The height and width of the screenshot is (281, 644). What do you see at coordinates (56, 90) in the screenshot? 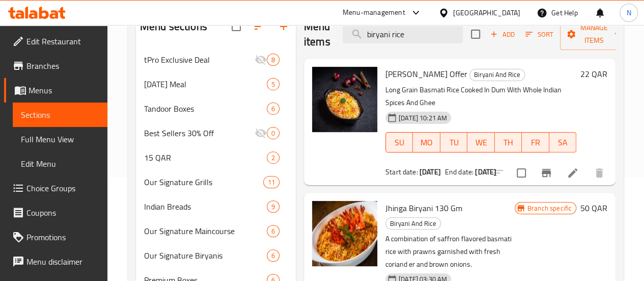
I see `a: Menus` at bounding box center [56, 90].